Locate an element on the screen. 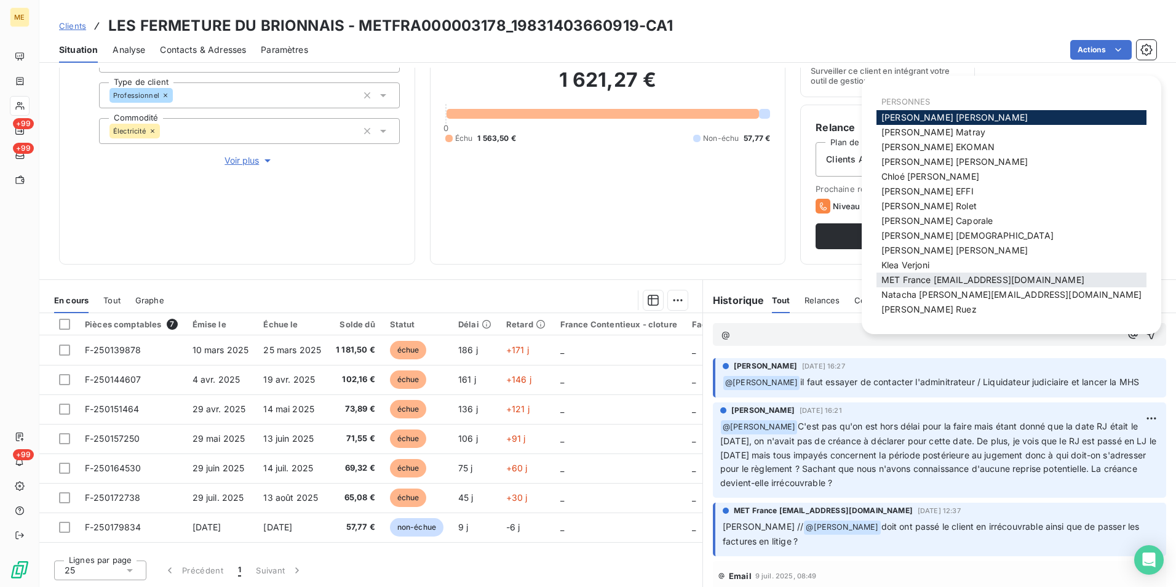 The width and height of the screenshot is (1176, 587). span: 29 avr. 2025 is located at coordinates (219, 408).